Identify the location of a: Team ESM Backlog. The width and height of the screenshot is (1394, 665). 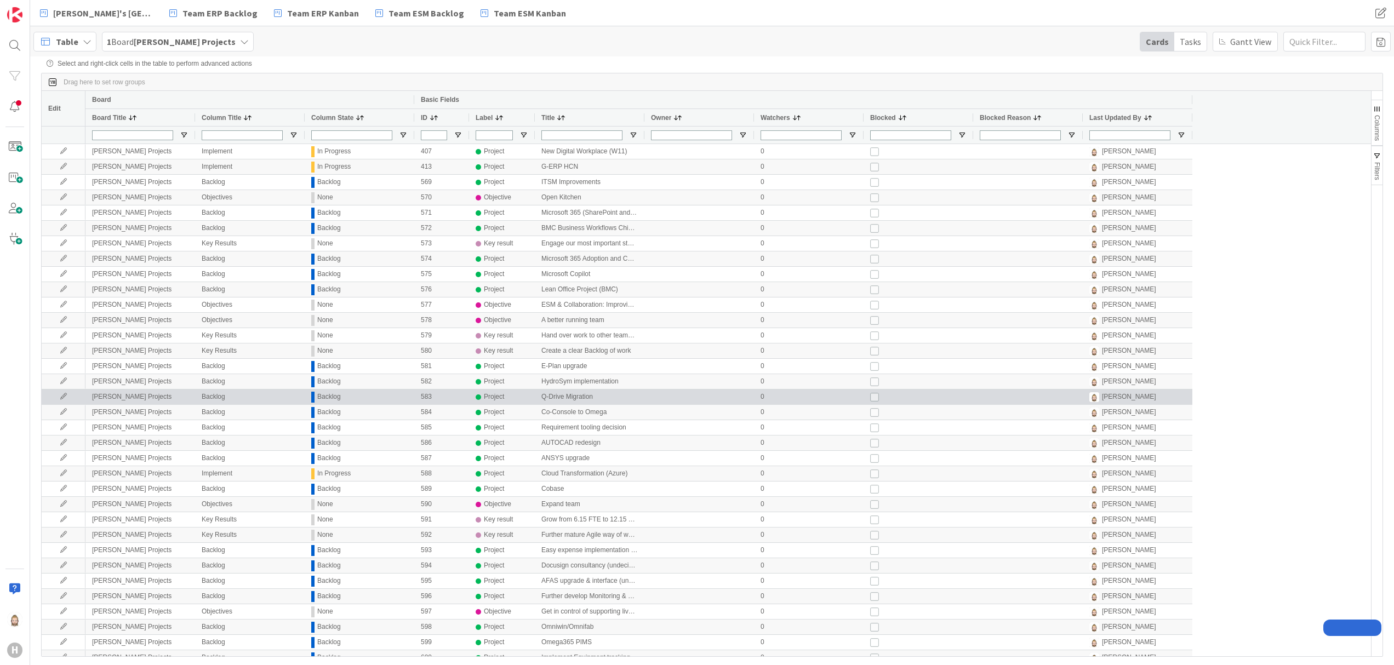
(420, 13).